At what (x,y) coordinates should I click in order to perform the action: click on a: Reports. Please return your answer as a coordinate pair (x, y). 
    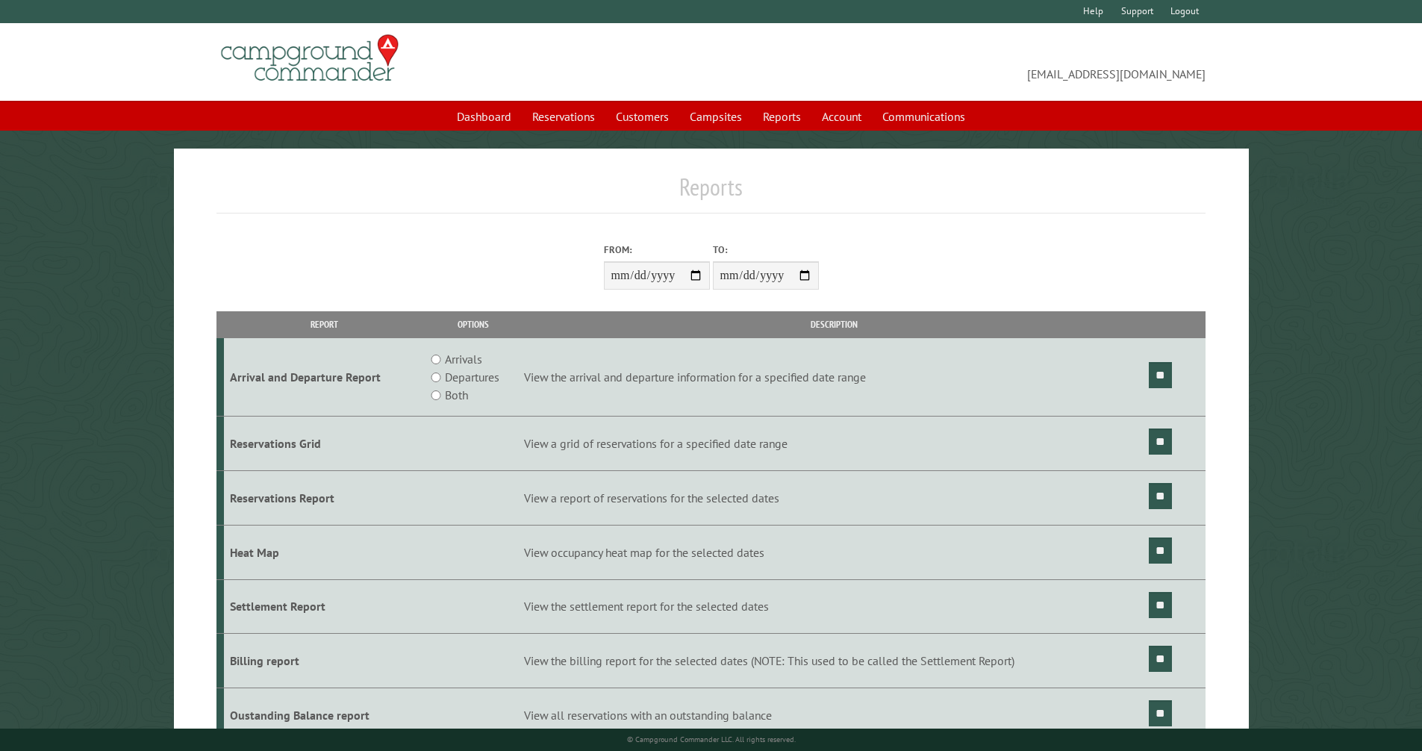
    Looking at the image, I should click on (781, 116).